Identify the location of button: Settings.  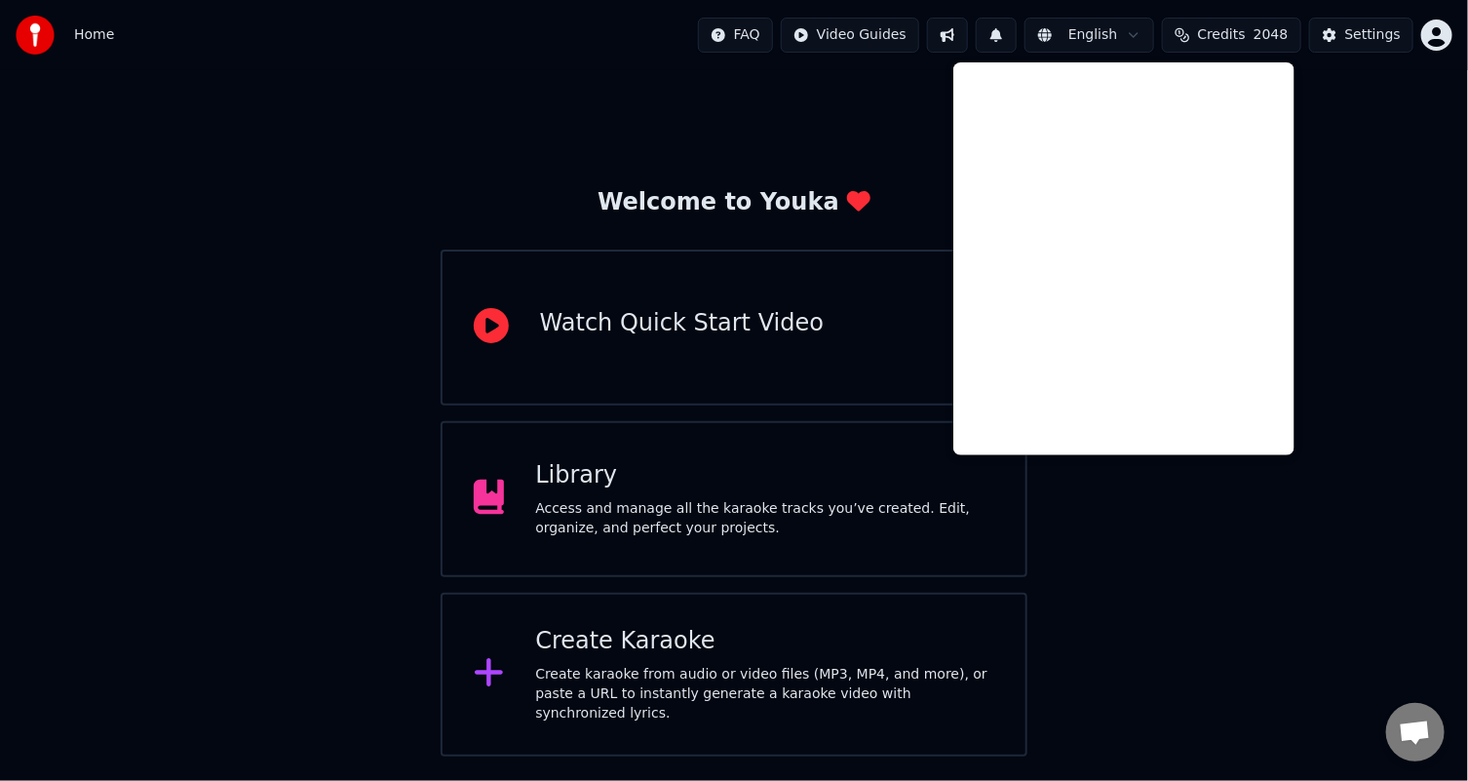
(1361, 35).